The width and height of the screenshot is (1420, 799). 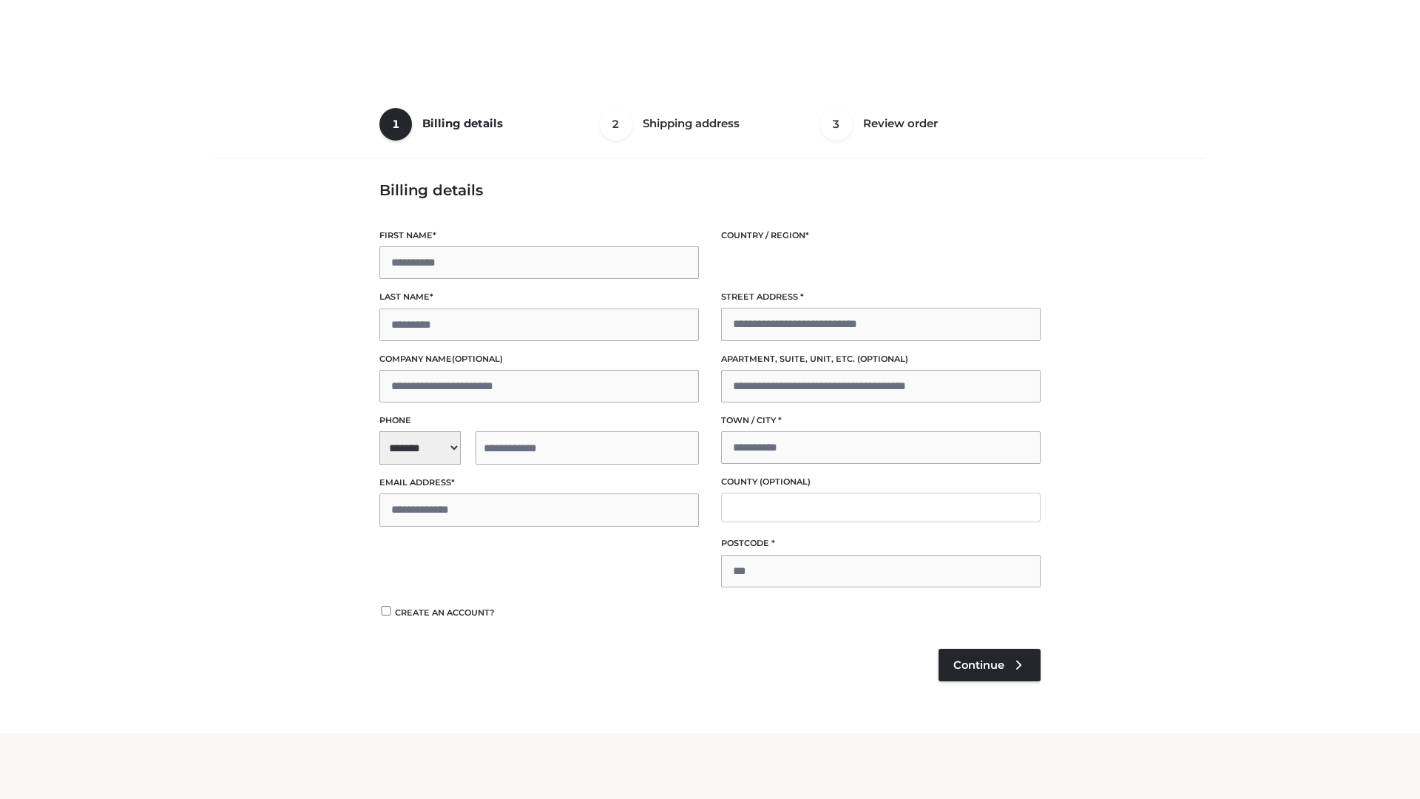 I want to click on label: Email address, so click(x=539, y=482).